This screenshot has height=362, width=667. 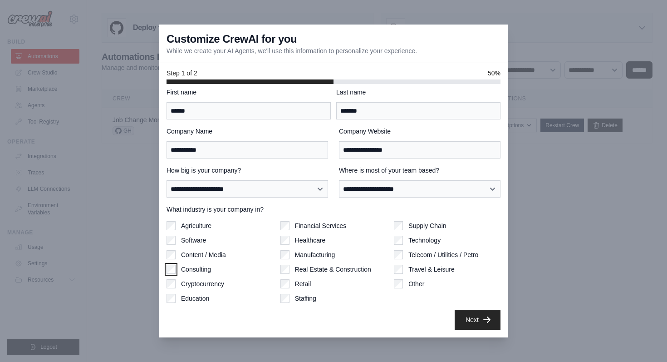 What do you see at coordinates (416, 284) in the screenshot?
I see `label: Other` at bounding box center [416, 284].